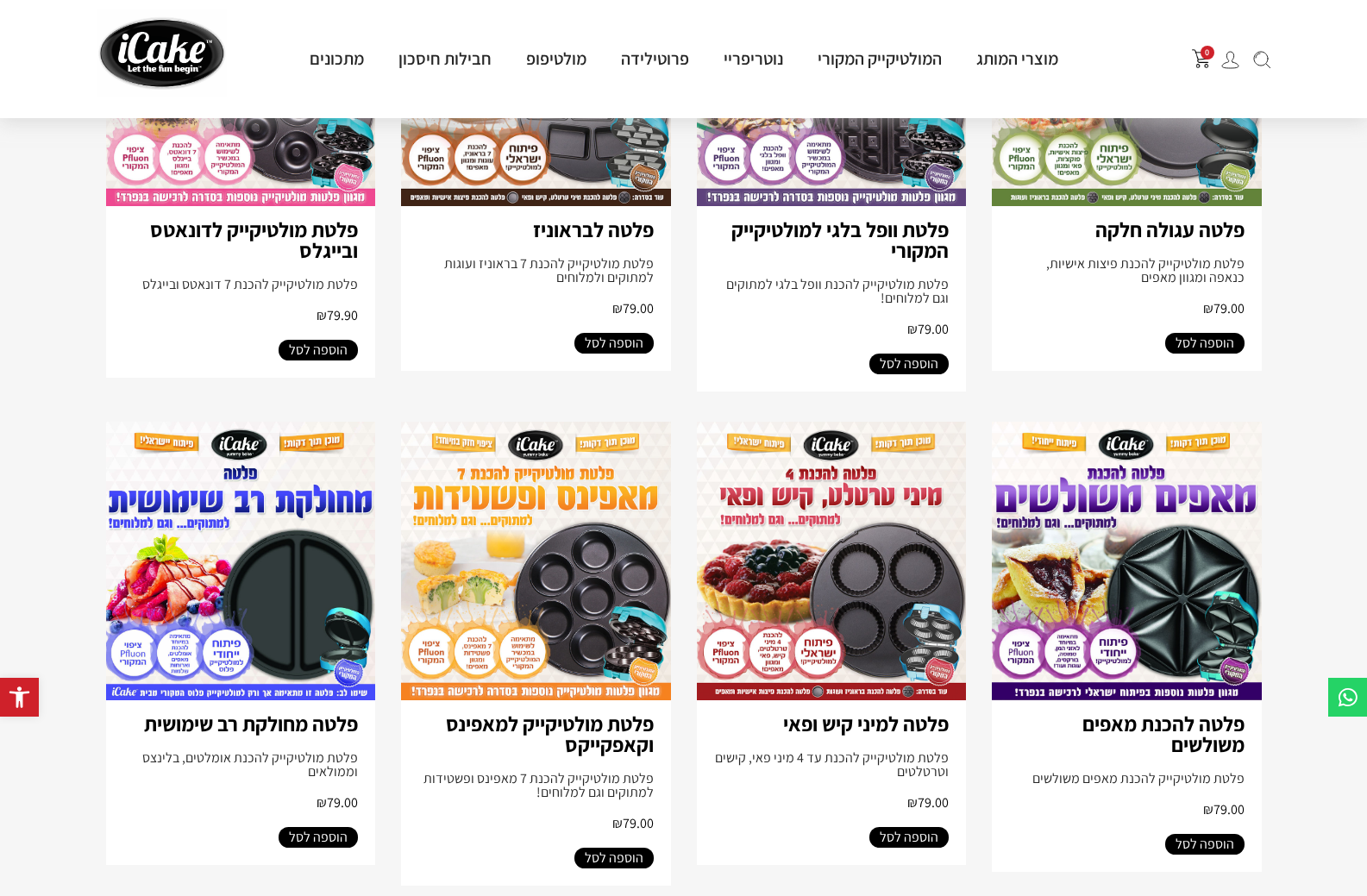 This screenshot has height=896, width=1367. What do you see at coordinates (1127, 271) in the screenshot?
I see `div: פלטת מולטיקייק להכנת פיצות אישיות, כנאפה ומגוון מאפים` at bounding box center [1127, 271].